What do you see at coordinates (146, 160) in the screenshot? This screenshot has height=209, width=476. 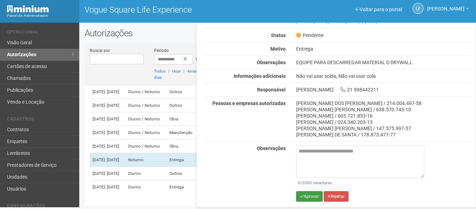 I see `td: Noturno` at bounding box center [146, 160].